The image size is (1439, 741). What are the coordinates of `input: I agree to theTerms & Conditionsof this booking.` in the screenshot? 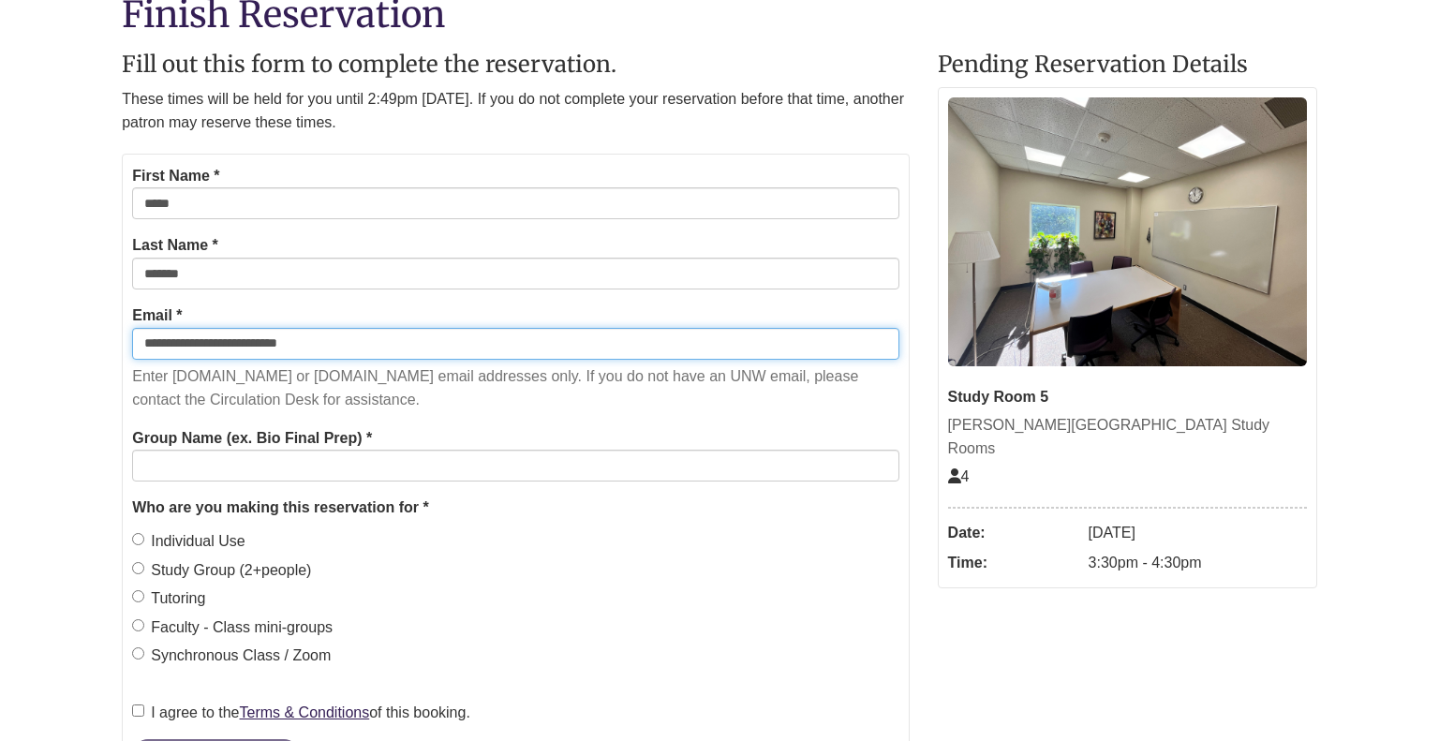 It's located at (138, 710).